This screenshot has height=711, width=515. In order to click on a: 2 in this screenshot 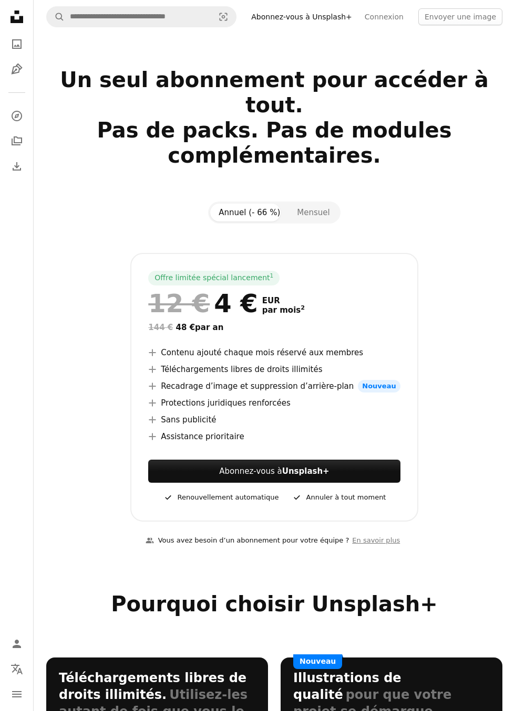, I will do `click(302, 310)`.